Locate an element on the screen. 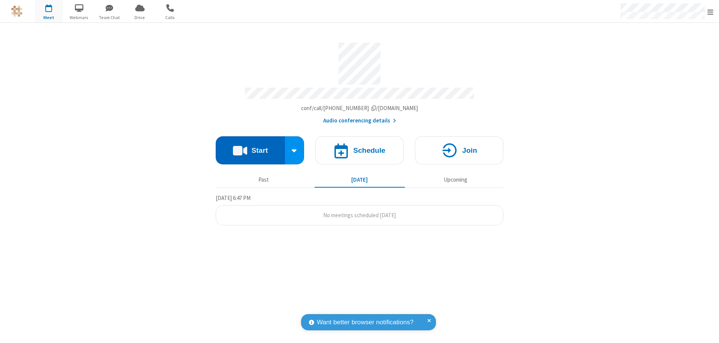 This screenshot has height=343, width=719. button: Upcoming is located at coordinates (456, 180).